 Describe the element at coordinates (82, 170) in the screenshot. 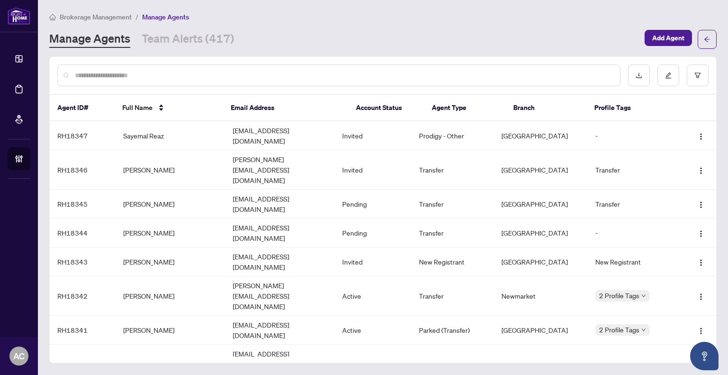

I see `td: RH18346` at that location.